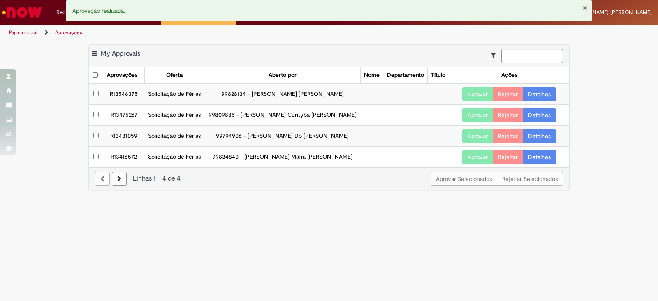 This screenshot has width=658, height=301. What do you see at coordinates (509, 75) in the screenshot?
I see `div: Ações` at bounding box center [509, 75].